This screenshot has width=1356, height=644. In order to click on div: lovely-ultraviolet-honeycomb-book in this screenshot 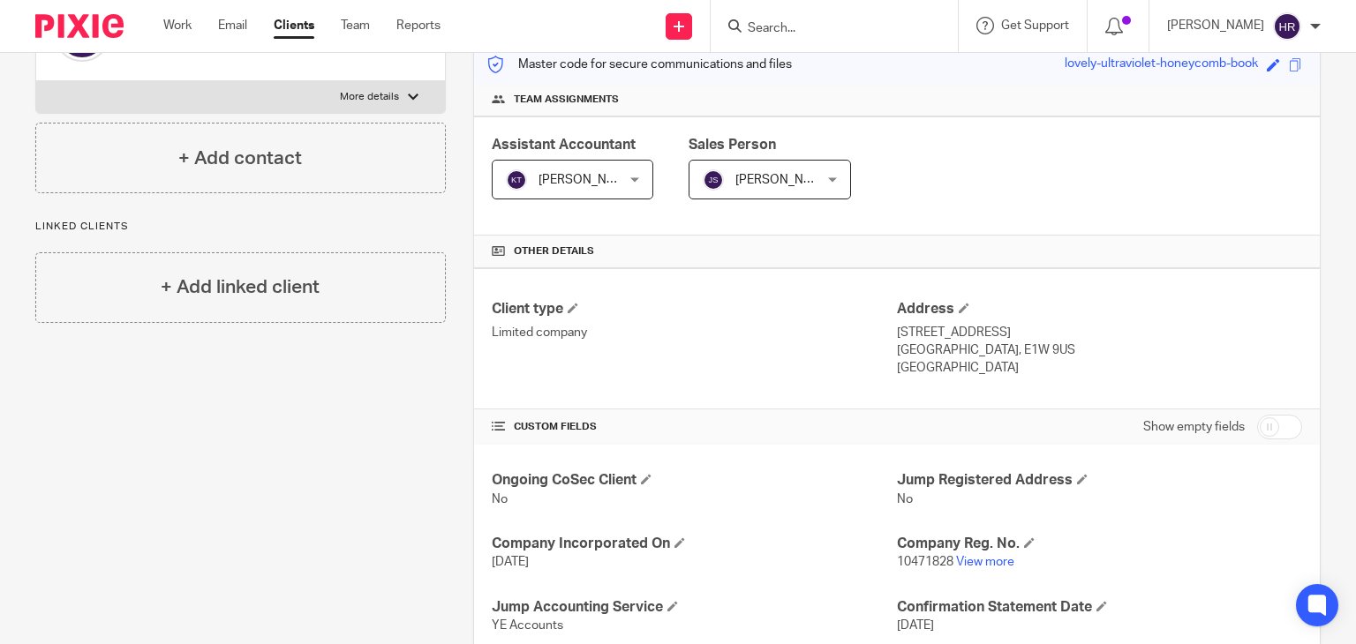, I will do `click(1161, 64)`.